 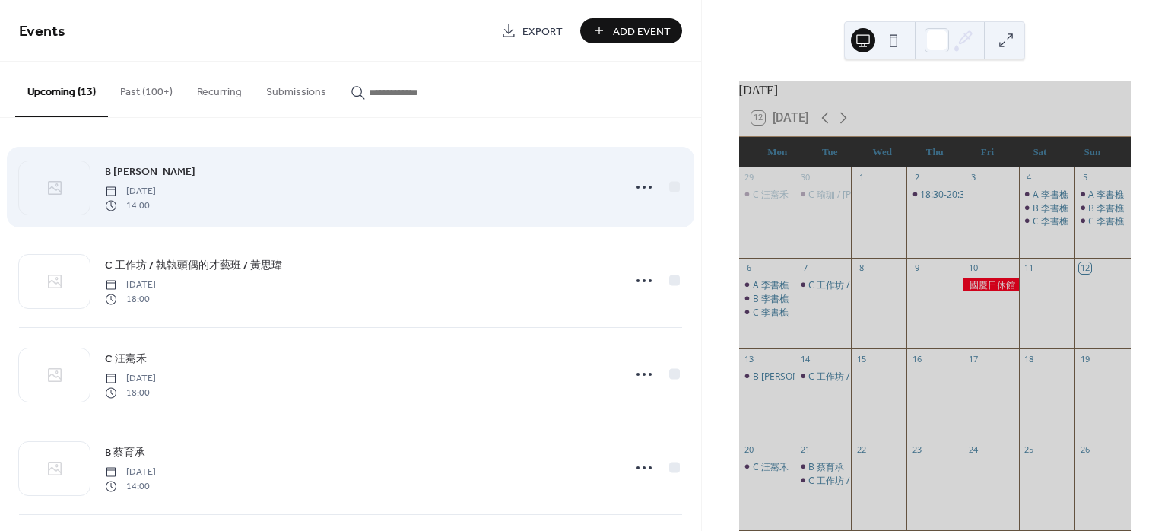 I want to click on div: 3, so click(x=973, y=177).